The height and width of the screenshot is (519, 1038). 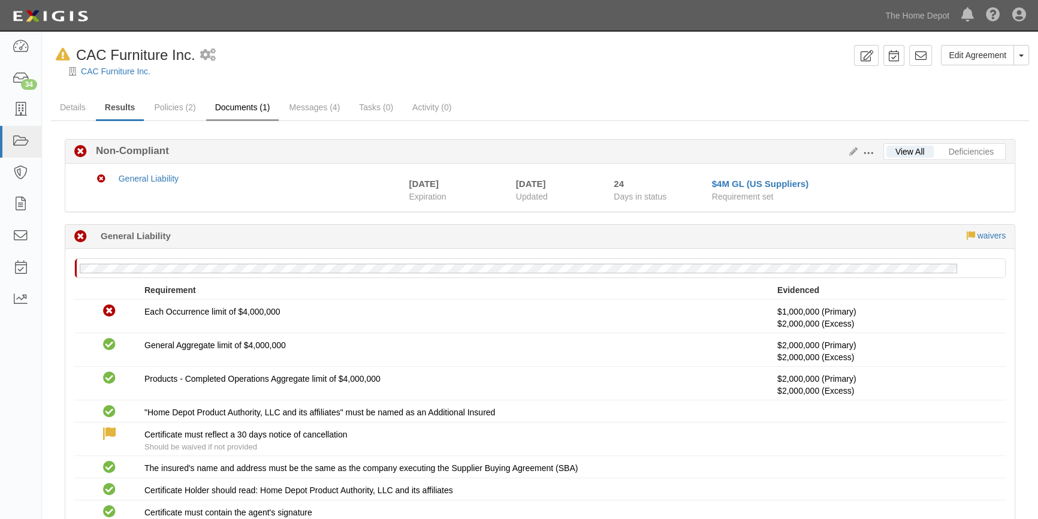 What do you see at coordinates (243, 108) in the screenshot?
I see `a: Documents (1)` at bounding box center [243, 108].